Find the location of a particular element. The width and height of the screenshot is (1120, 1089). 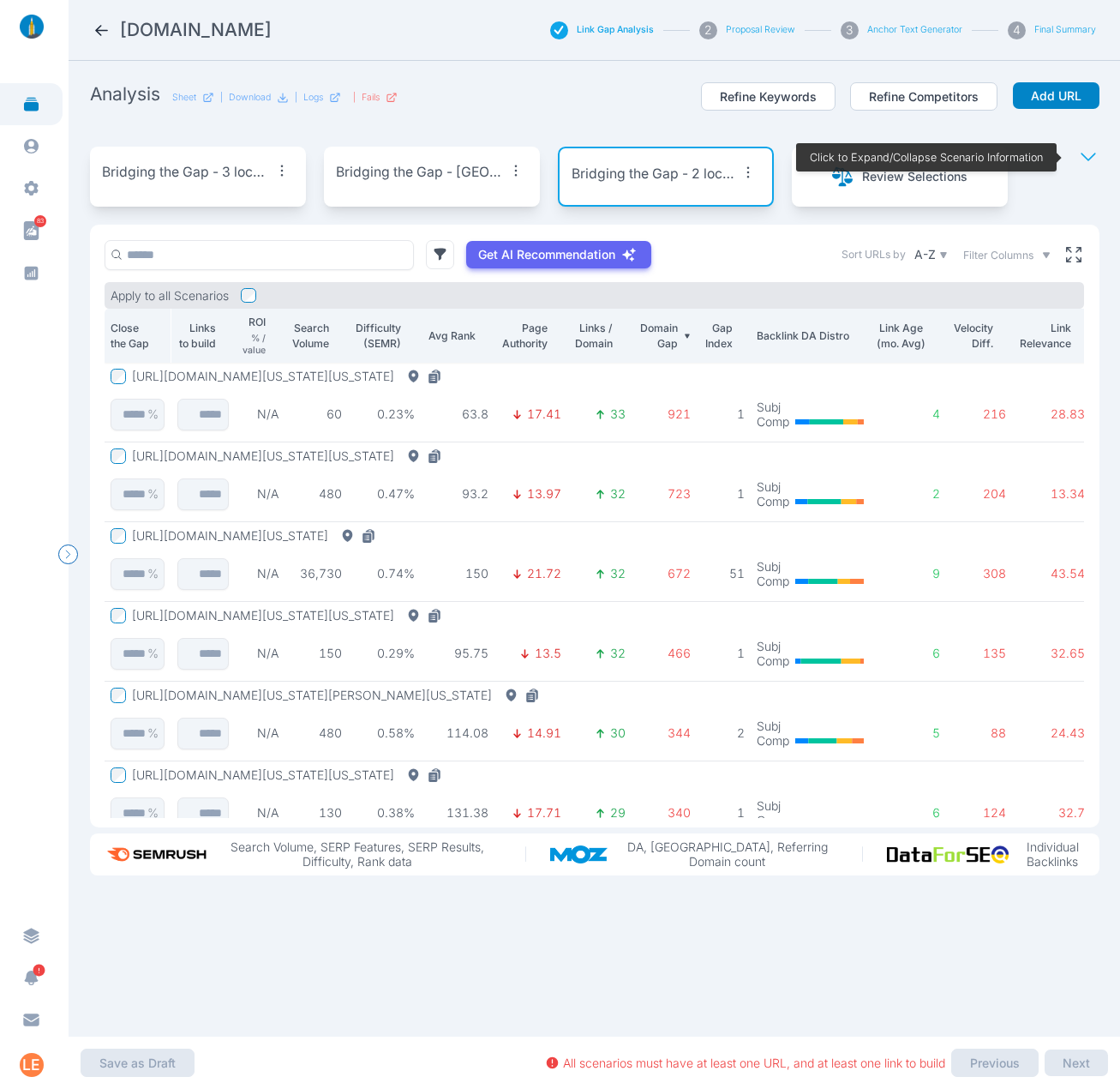

p: 114.08 is located at coordinates (457, 733).